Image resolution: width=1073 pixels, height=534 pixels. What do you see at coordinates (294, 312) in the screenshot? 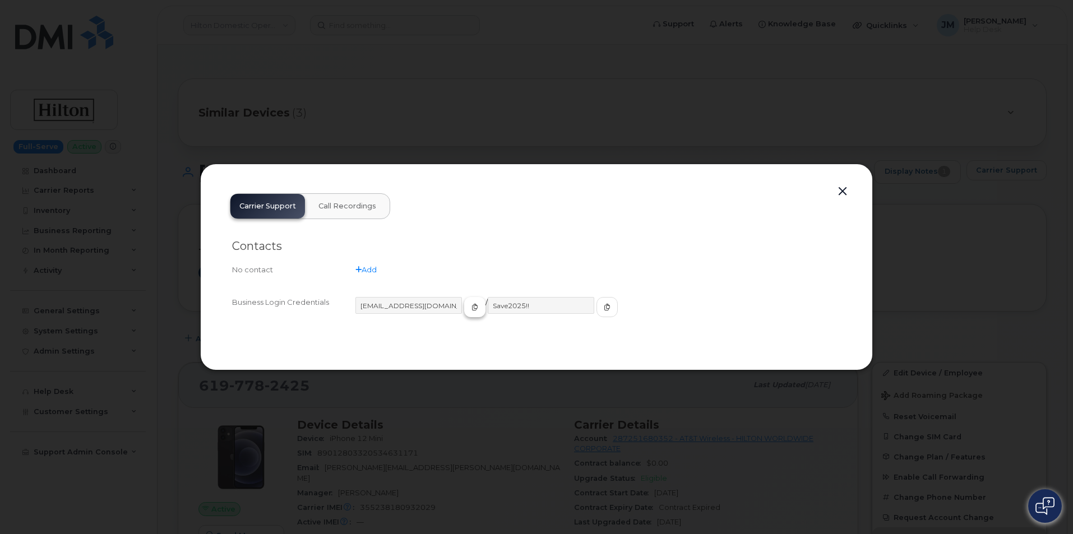
I see `div: Business Login Credentials` at bounding box center [294, 312].